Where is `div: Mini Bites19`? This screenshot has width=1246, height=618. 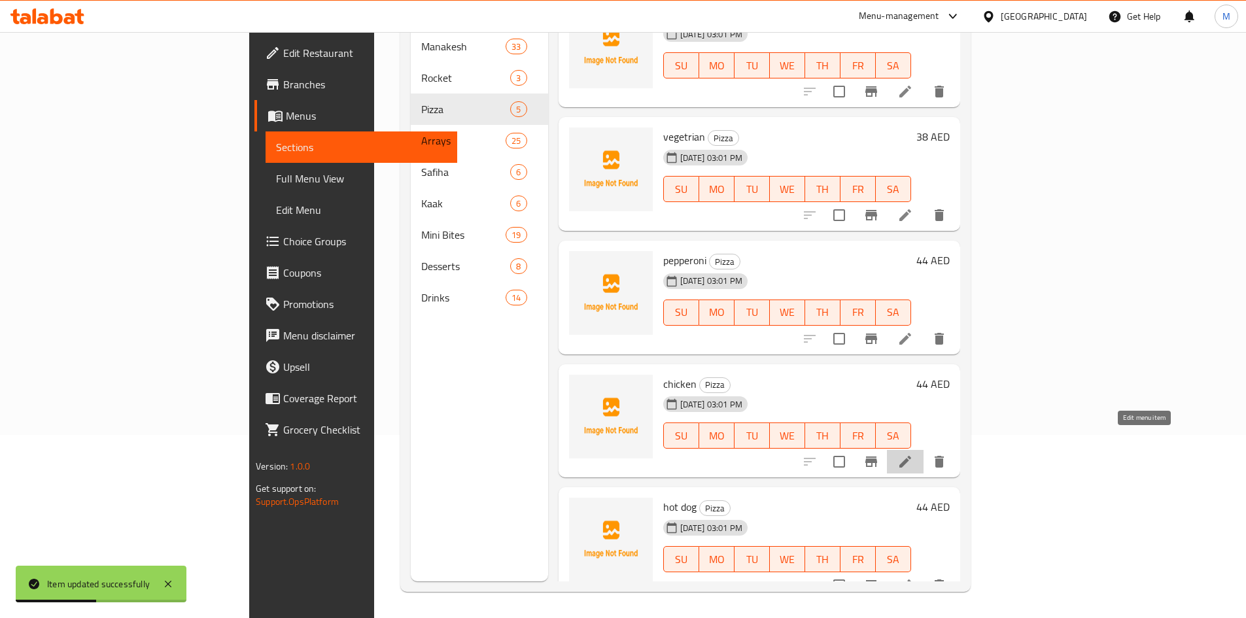 div: Mini Bites19 is located at coordinates (479, 235).